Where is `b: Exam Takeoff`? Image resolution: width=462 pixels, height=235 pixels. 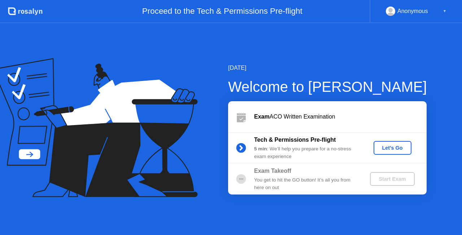 b: Exam Takeoff is located at coordinates (273, 170).